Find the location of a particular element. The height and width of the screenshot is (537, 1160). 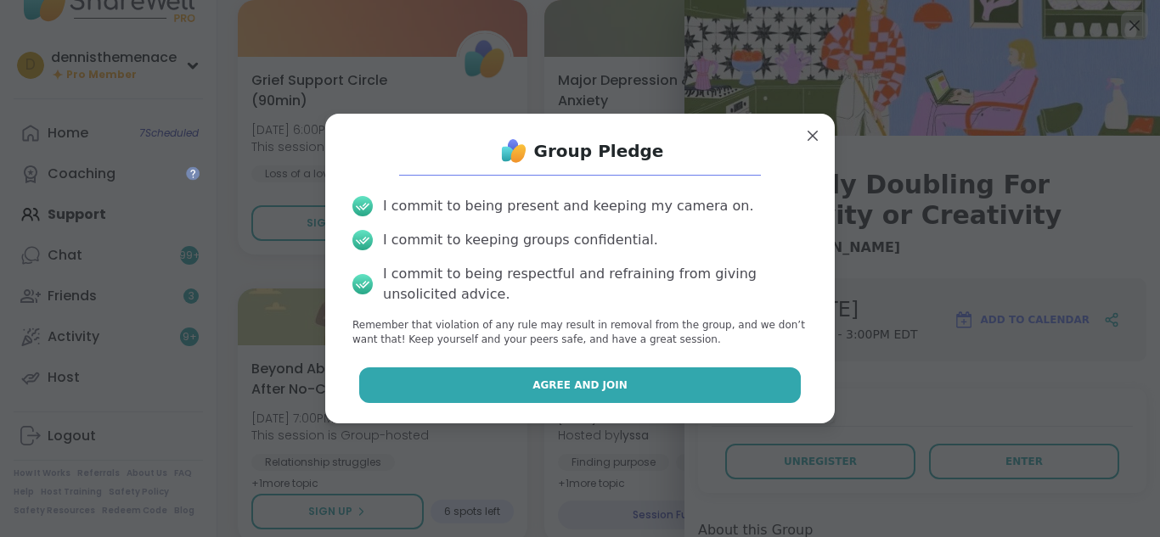

div: I commit to keeping groups confidential. is located at coordinates (520, 240).